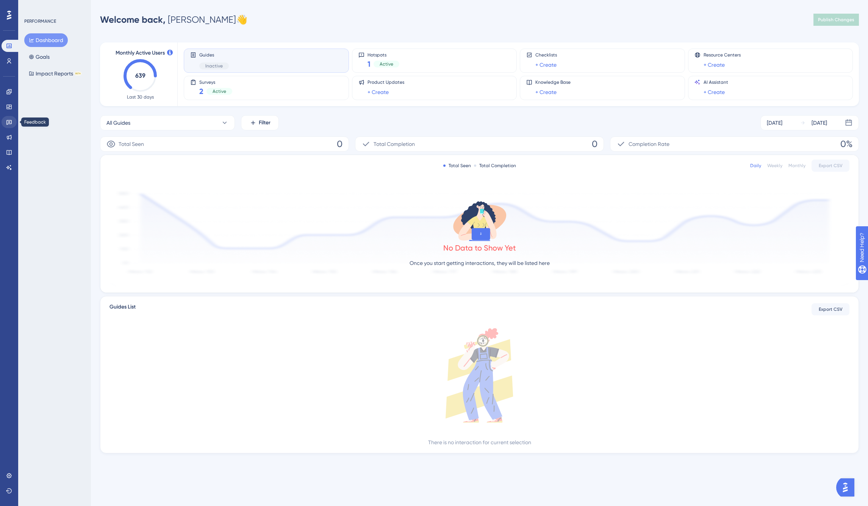 This screenshot has height=506, width=868. Describe the element at coordinates (140, 97) in the screenshot. I see `span: Last 30 days` at that location.